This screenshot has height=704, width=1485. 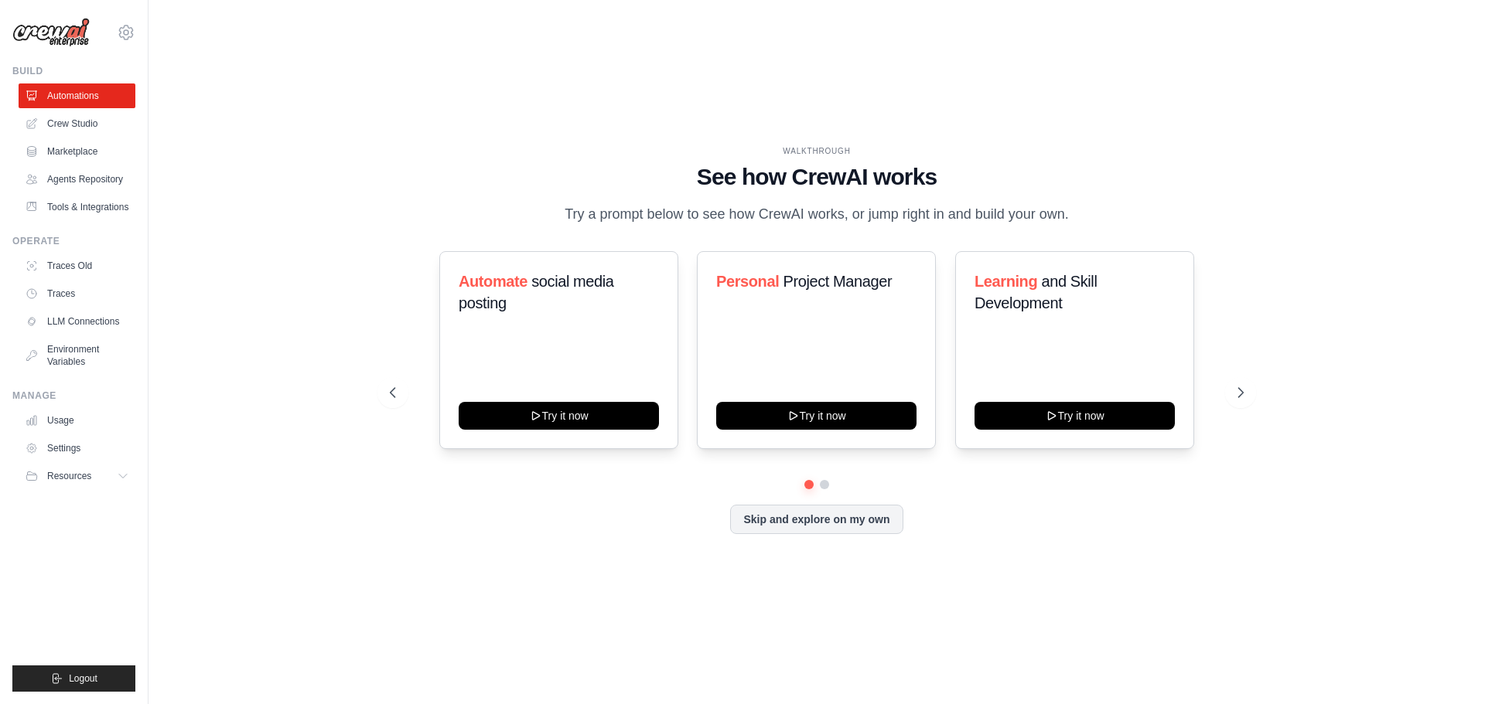 I want to click on a: Usage, so click(x=77, y=421).